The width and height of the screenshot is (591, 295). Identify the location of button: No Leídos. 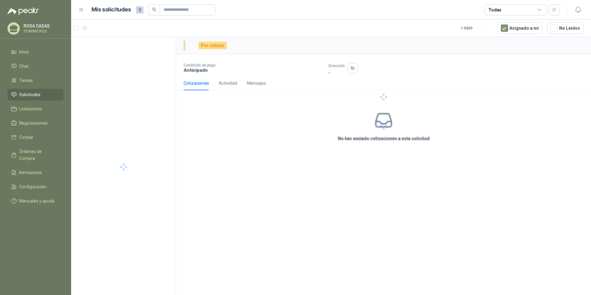
(565, 28).